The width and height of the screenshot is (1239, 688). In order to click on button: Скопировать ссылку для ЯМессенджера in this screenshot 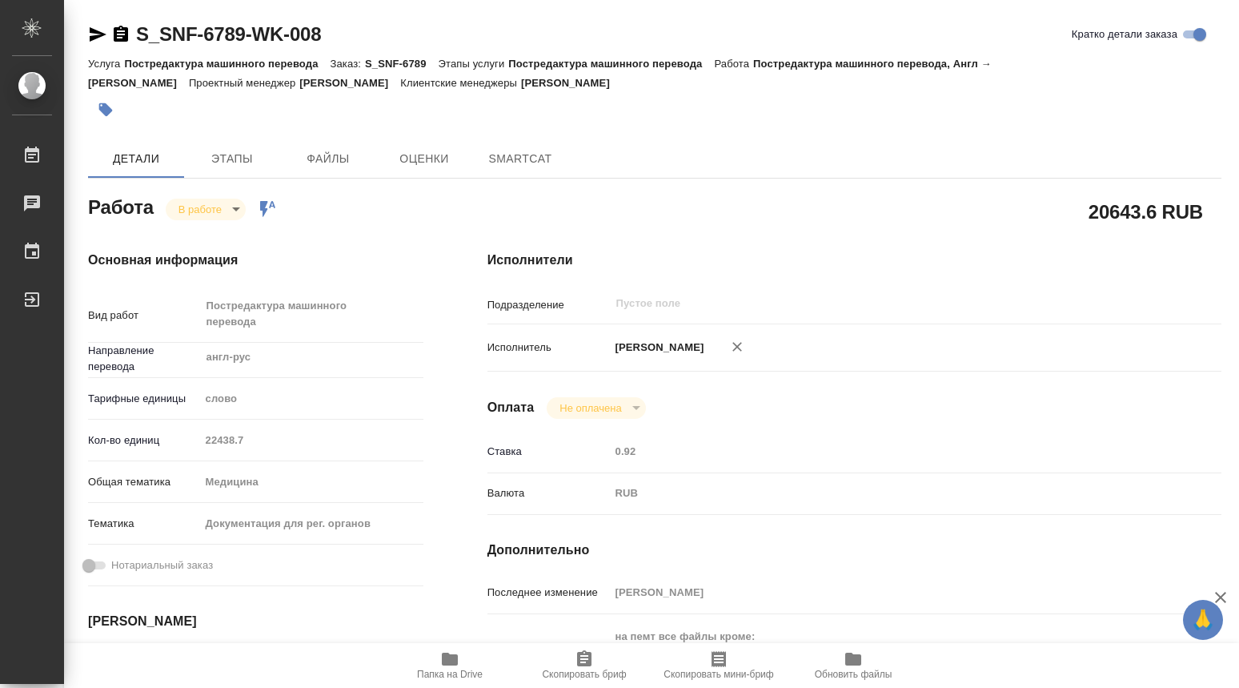, I will do `click(98, 34)`.